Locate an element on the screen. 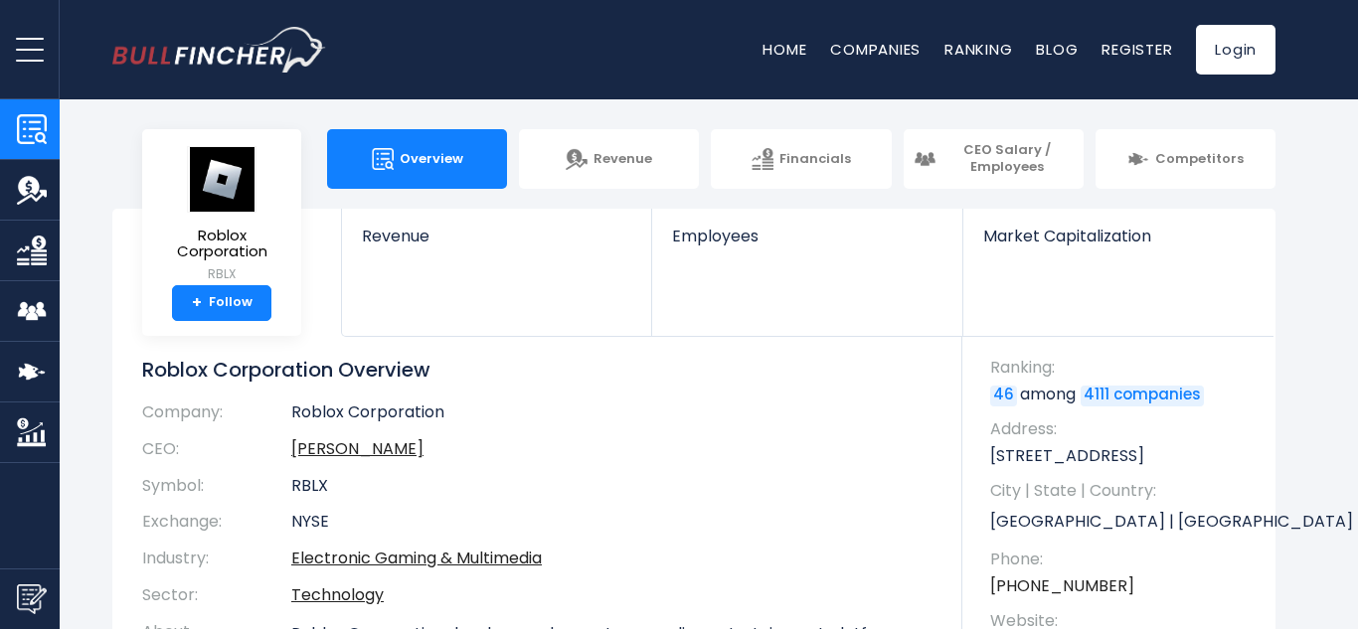  a: Companies is located at coordinates (875, 49).